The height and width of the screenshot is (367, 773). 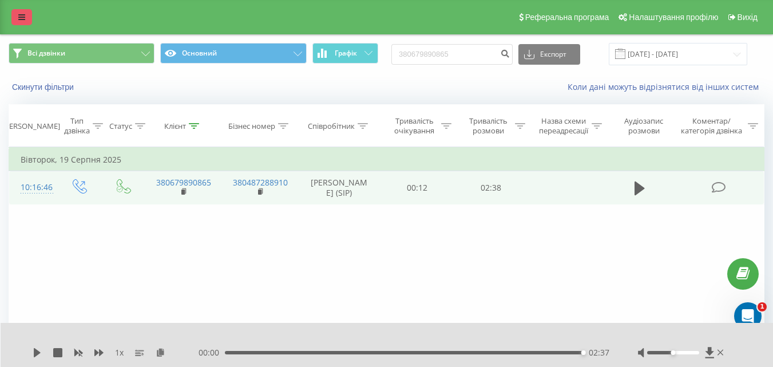 I want to click on span: Всі дзвінки, so click(x=46, y=53).